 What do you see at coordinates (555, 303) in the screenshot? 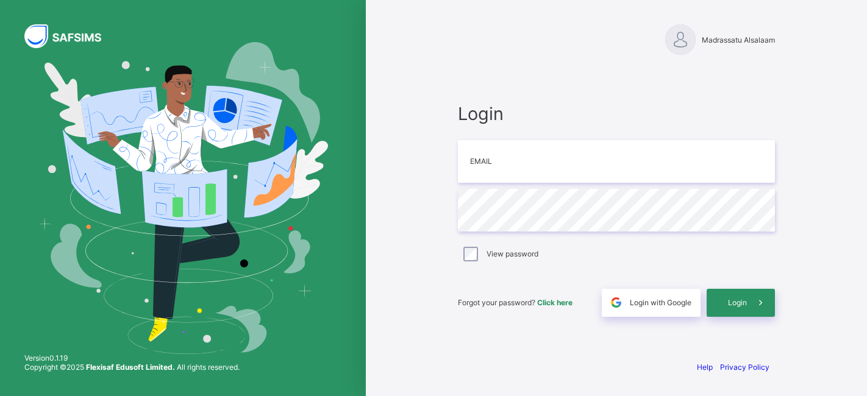
I see `span: Click here` at bounding box center [555, 303].